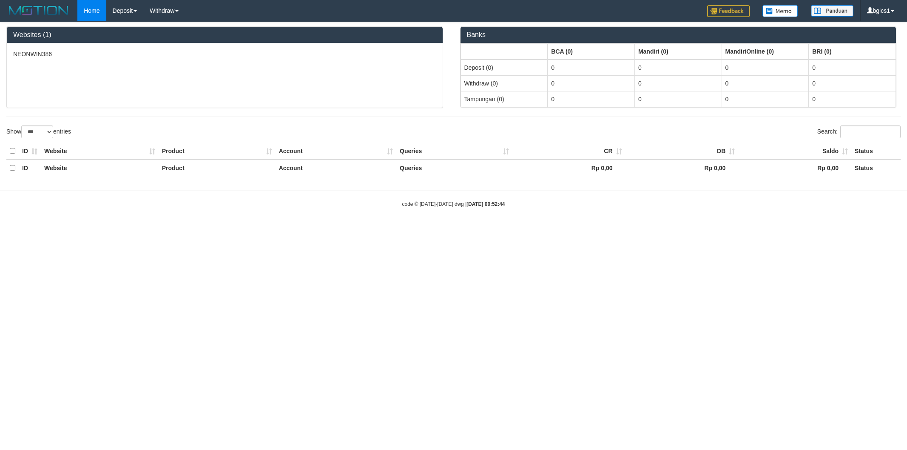 The height and width of the screenshot is (450, 907). I want to click on label: Search:, so click(859, 132).